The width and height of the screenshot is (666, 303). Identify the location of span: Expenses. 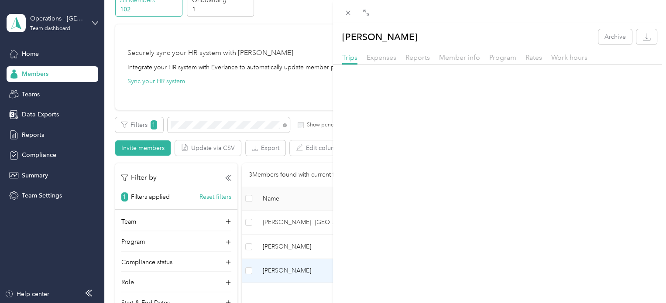
(382, 57).